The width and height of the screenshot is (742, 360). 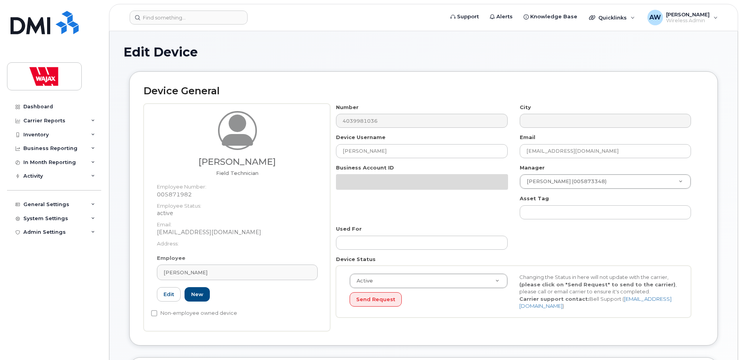 What do you see at coordinates (424, 91) in the screenshot?
I see `h2: Device General` at bounding box center [424, 91].